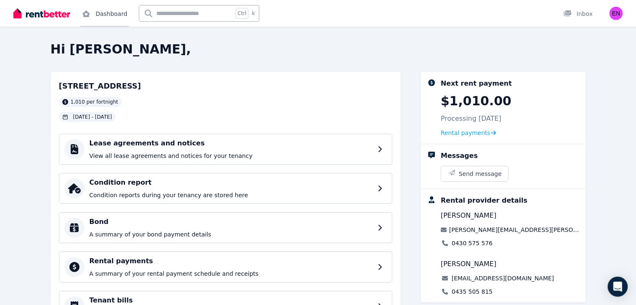 The height and width of the screenshot is (305, 636). Describe the element at coordinates (231, 195) in the screenshot. I see `p: Condition reports during your tenancy are stored here` at that location.